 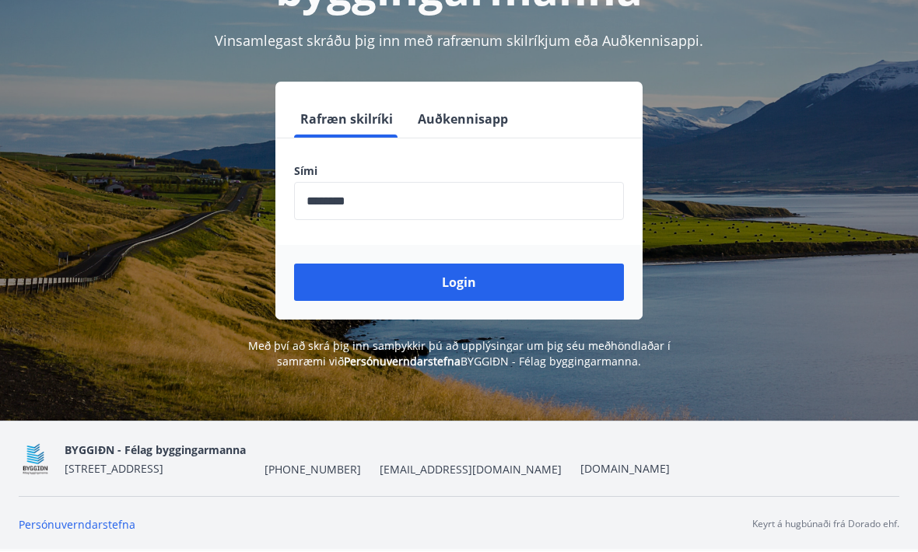 What do you see at coordinates (463, 120) in the screenshot?
I see `button: Auðkennisapp` at bounding box center [463, 120].